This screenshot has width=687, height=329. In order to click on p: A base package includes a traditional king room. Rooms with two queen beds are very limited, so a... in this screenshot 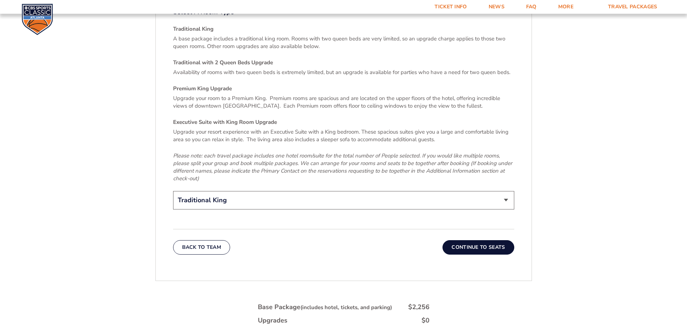, I will do `click(344, 43)`.